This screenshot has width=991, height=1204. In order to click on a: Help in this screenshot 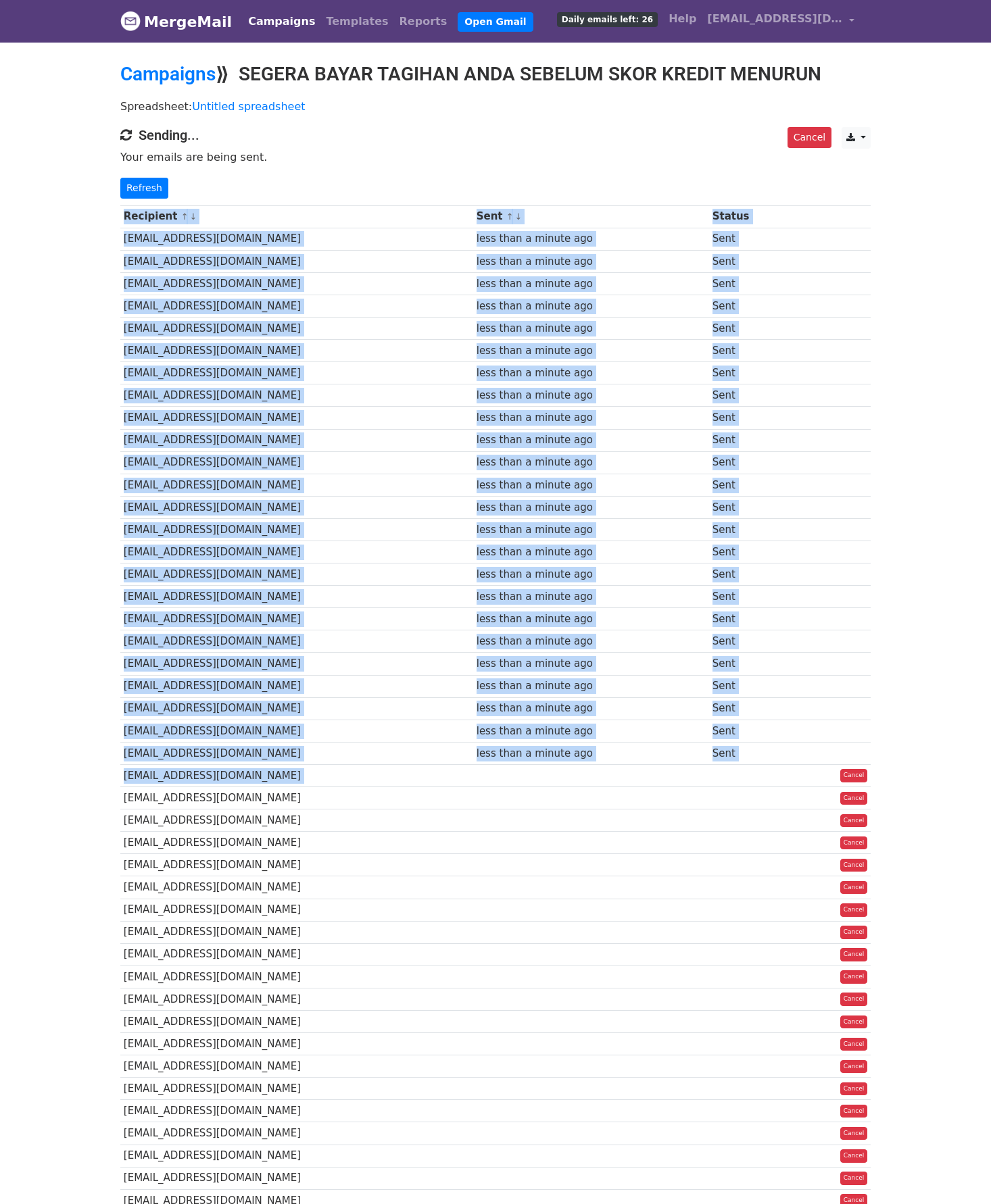, I will do `click(682, 19)`.